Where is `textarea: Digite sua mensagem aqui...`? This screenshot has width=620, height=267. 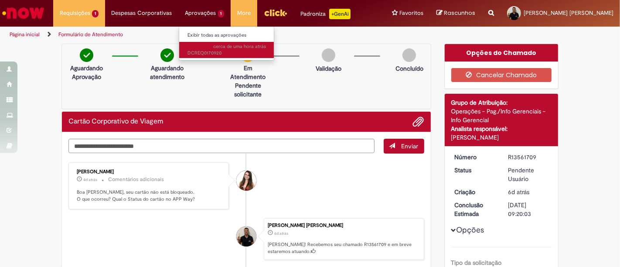 textarea: Digite sua mensagem aqui... is located at coordinates (221, 146).